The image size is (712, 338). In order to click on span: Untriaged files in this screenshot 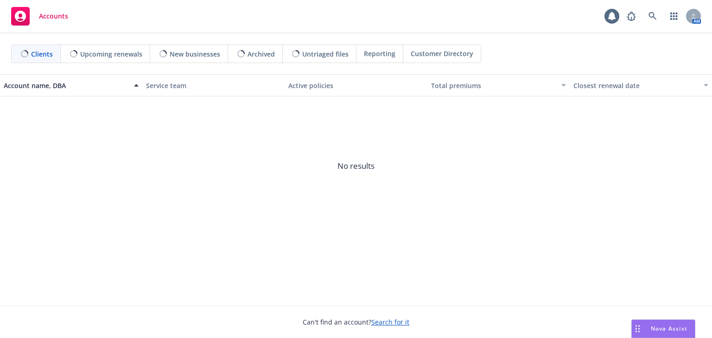, I will do `click(325, 54)`.